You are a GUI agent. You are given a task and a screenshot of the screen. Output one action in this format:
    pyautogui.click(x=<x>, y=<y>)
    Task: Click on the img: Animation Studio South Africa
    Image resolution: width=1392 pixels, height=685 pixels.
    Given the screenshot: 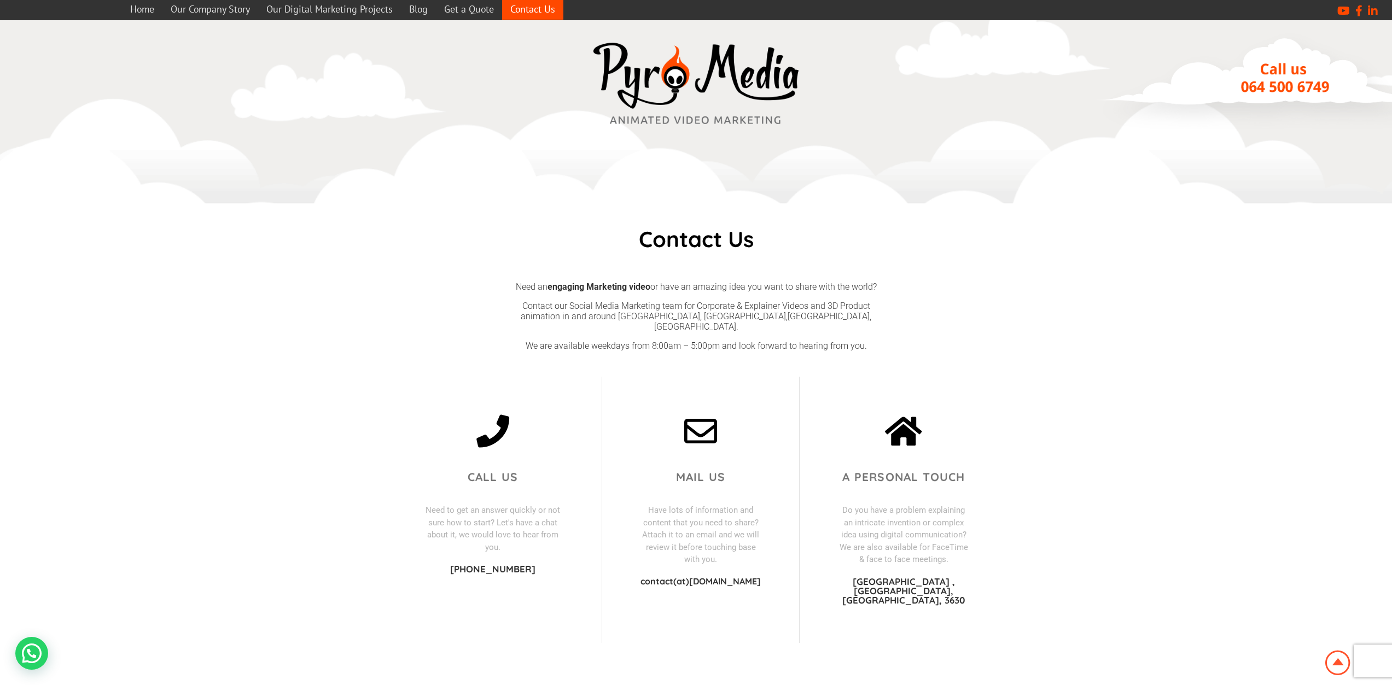 What is the action you would take?
    pyautogui.click(x=1338, y=663)
    